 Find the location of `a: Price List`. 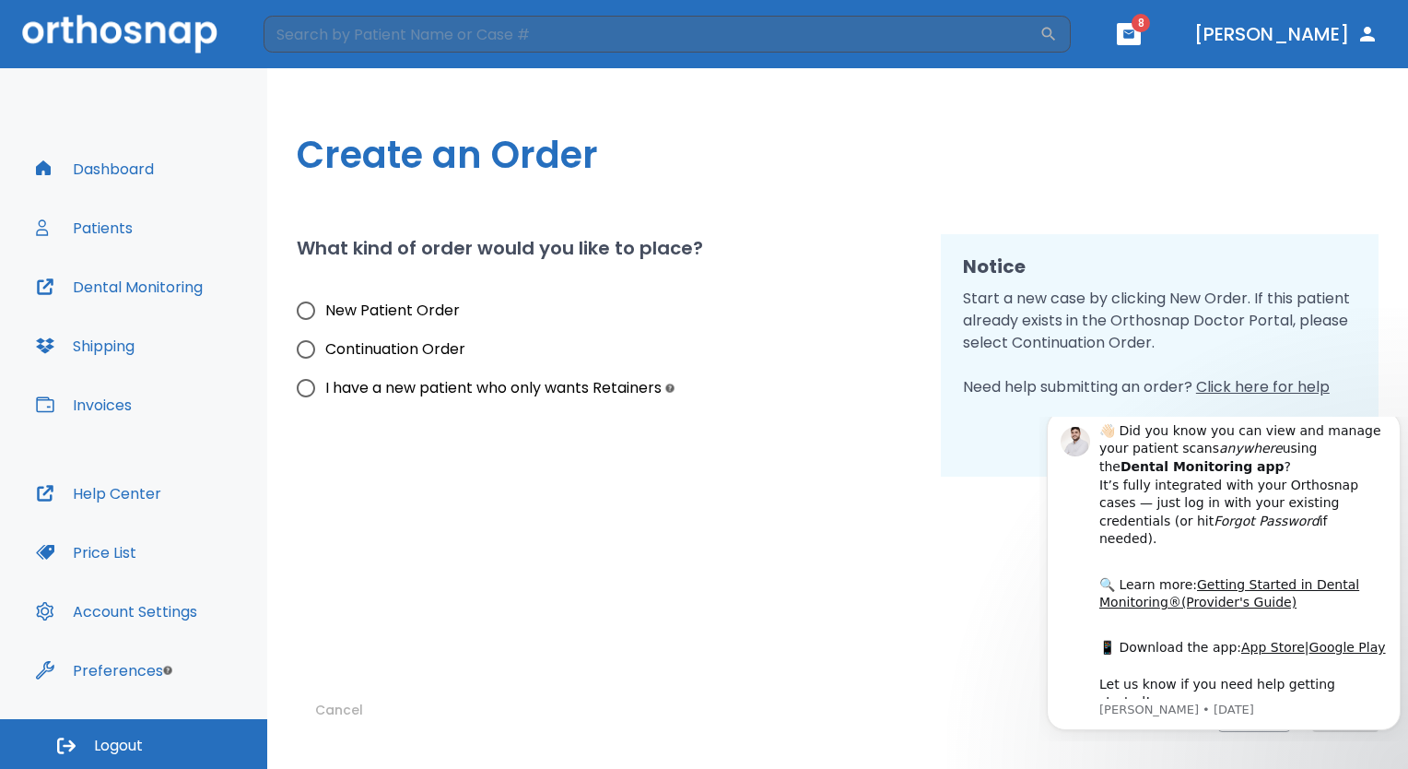

a: Price List is located at coordinates (86, 552).